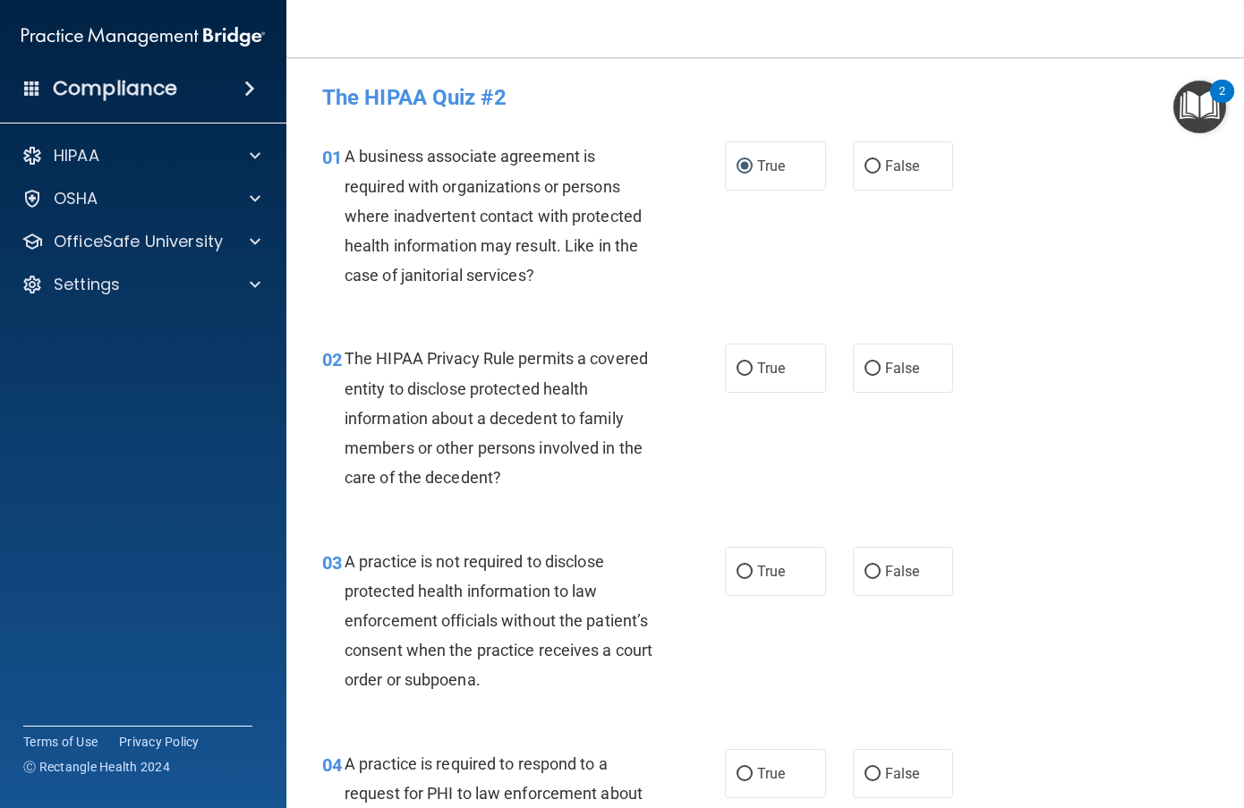 The width and height of the screenshot is (1244, 808). What do you see at coordinates (140, 156) in the screenshot?
I see `a: HIPAA` at bounding box center [140, 156].